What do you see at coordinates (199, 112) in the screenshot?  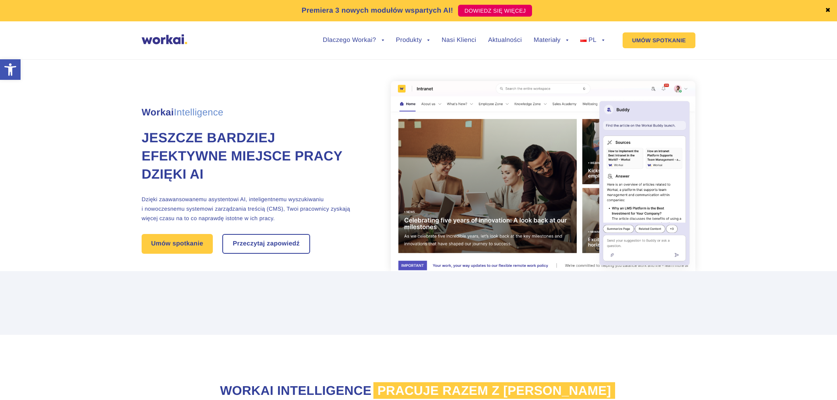 I see `em: Intelligence` at bounding box center [199, 112].